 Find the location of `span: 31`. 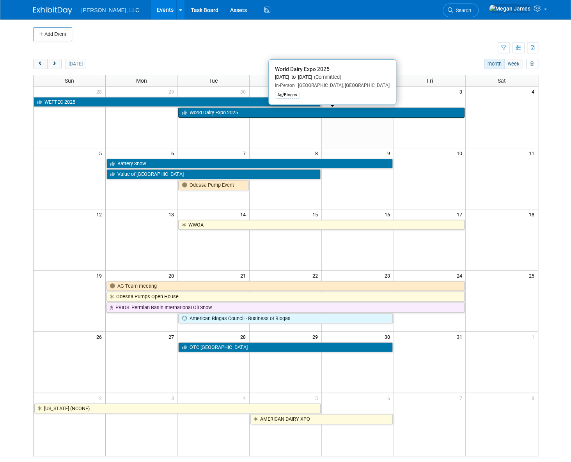

span: 31 is located at coordinates (460, 337).